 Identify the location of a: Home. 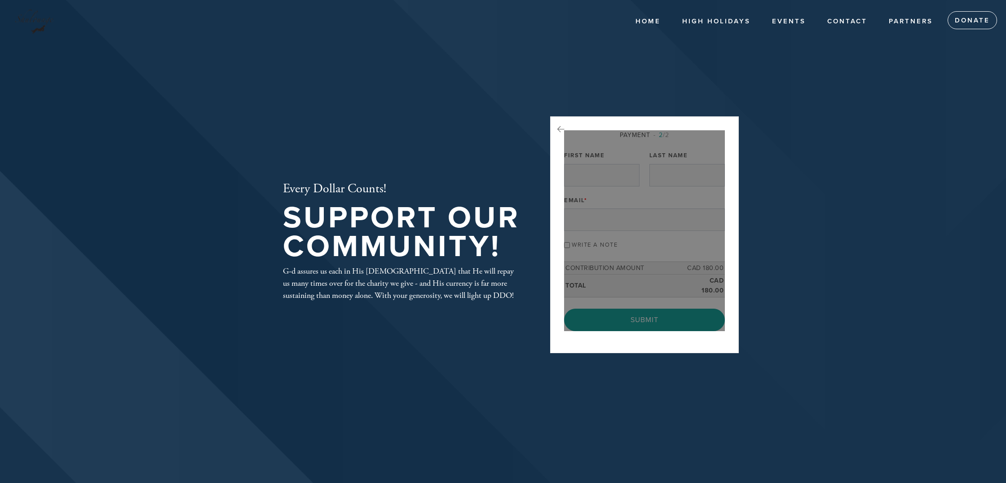
(648, 22).